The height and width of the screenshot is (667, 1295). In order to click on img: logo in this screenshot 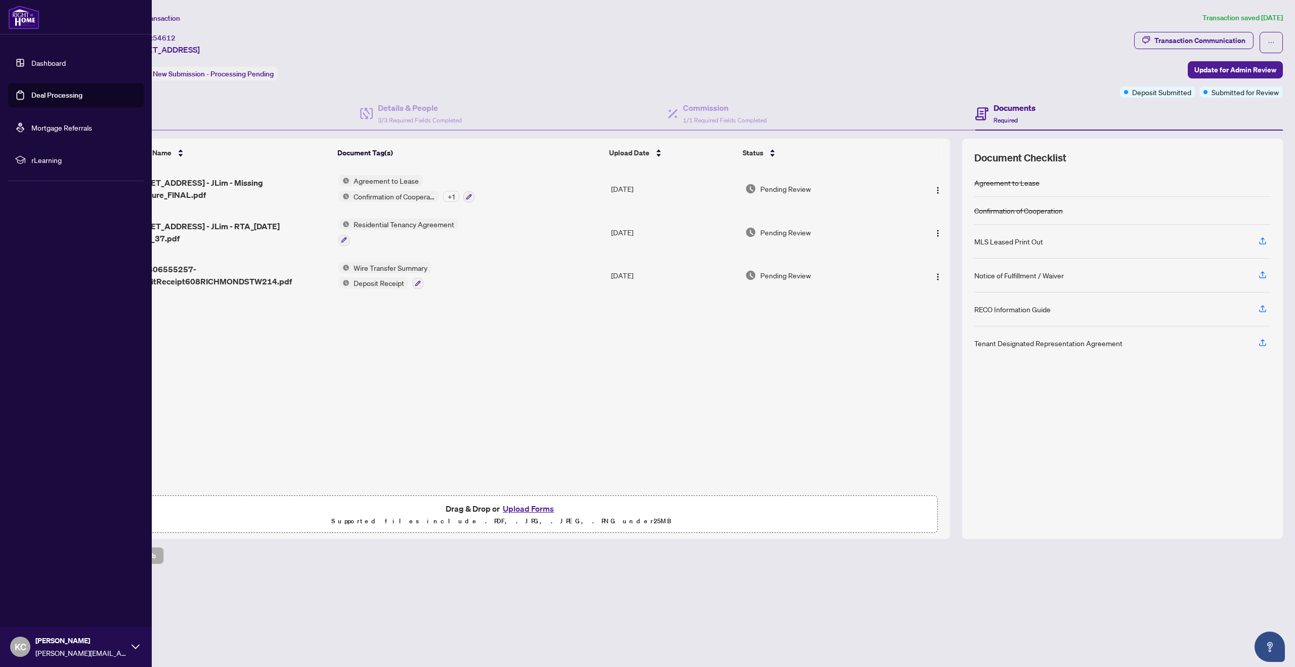, I will do `click(24, 17)`.